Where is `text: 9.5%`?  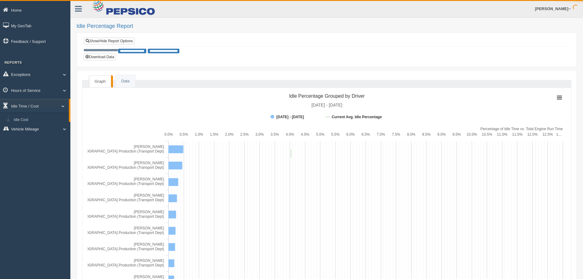 text: 9.5% is located at coordinates (457, 134).